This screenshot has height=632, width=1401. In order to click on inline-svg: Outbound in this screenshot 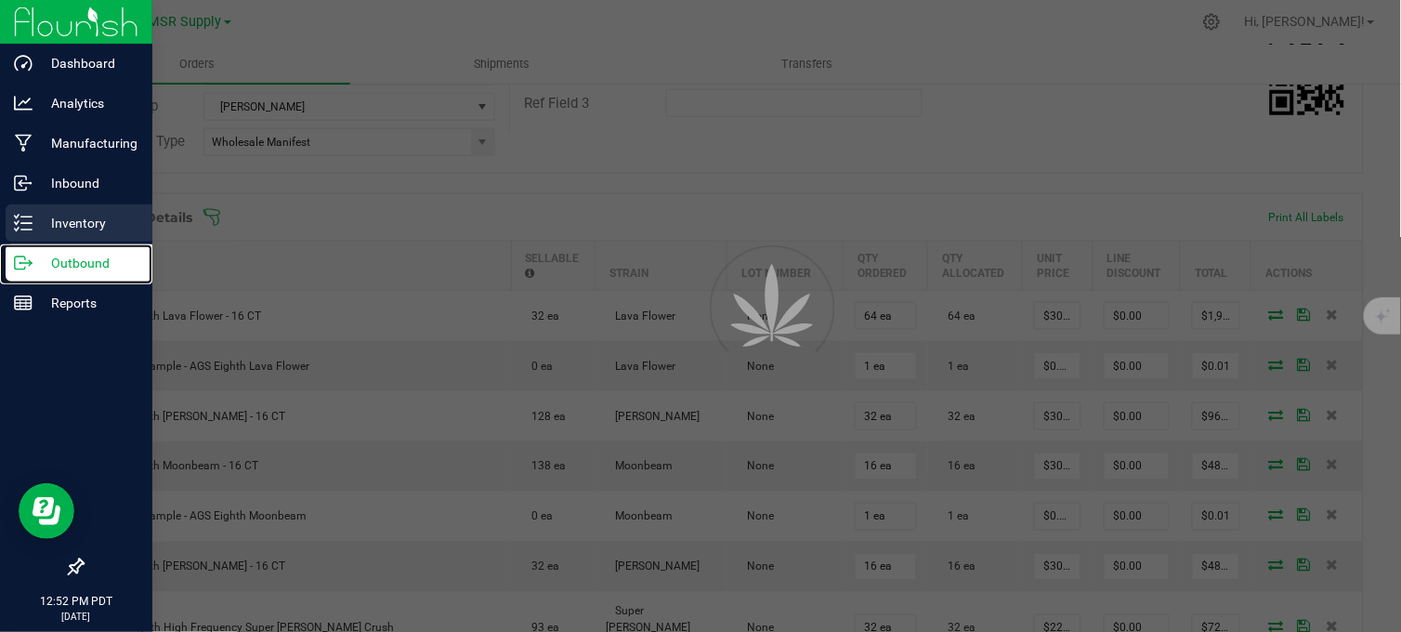, I will do `click(23, 263)`.